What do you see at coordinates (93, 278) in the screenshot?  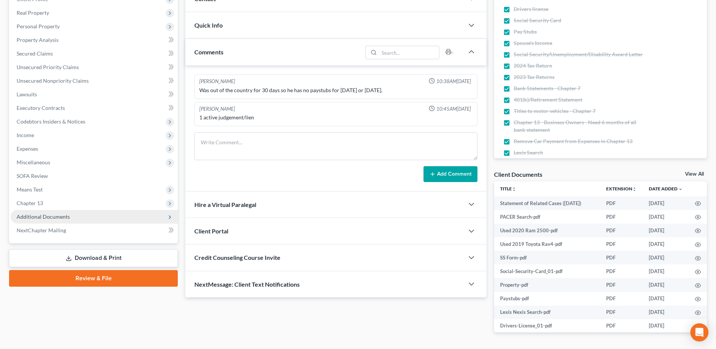 I see `a: Review & File` at bounding box center [93, 278].